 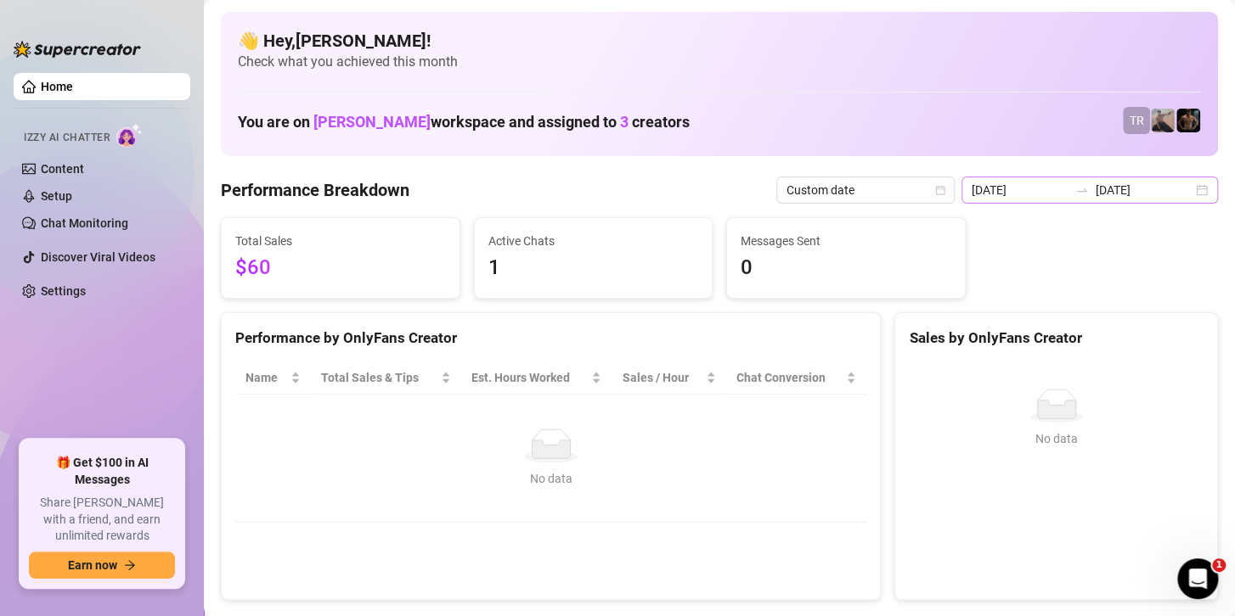 What do you see at coordinates (865, 190) in the screenshot?
I see `span: Custom date` at bounding box center [865, 190].